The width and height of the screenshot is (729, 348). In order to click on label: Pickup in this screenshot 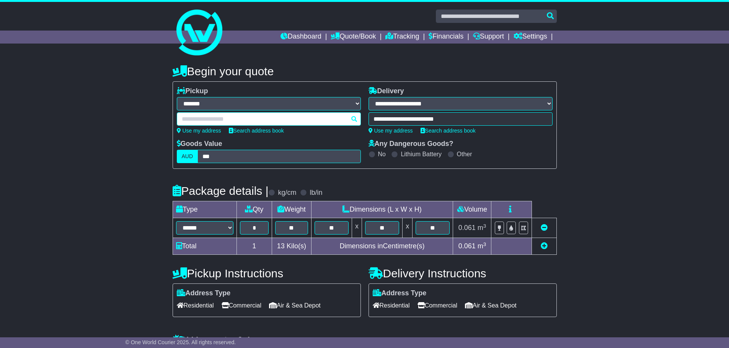, I will do `click(192, 91)`.